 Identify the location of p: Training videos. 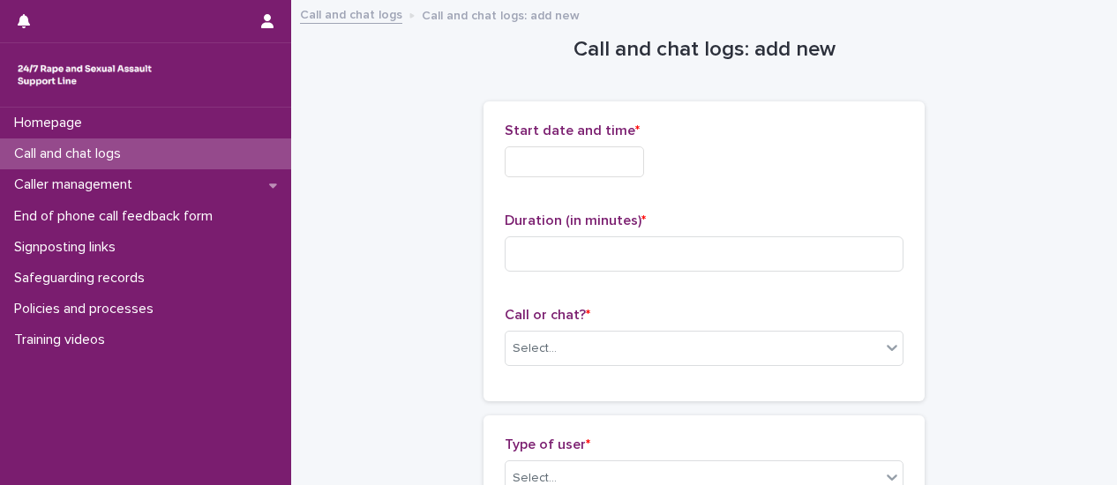
(63, 340).